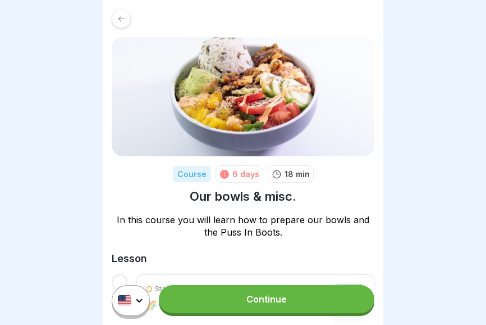 The height and width of the screenshot is (325, 486). Describe the element at coordinates (246, 174) in the screenshot. I see `div: 6 days` at that location.